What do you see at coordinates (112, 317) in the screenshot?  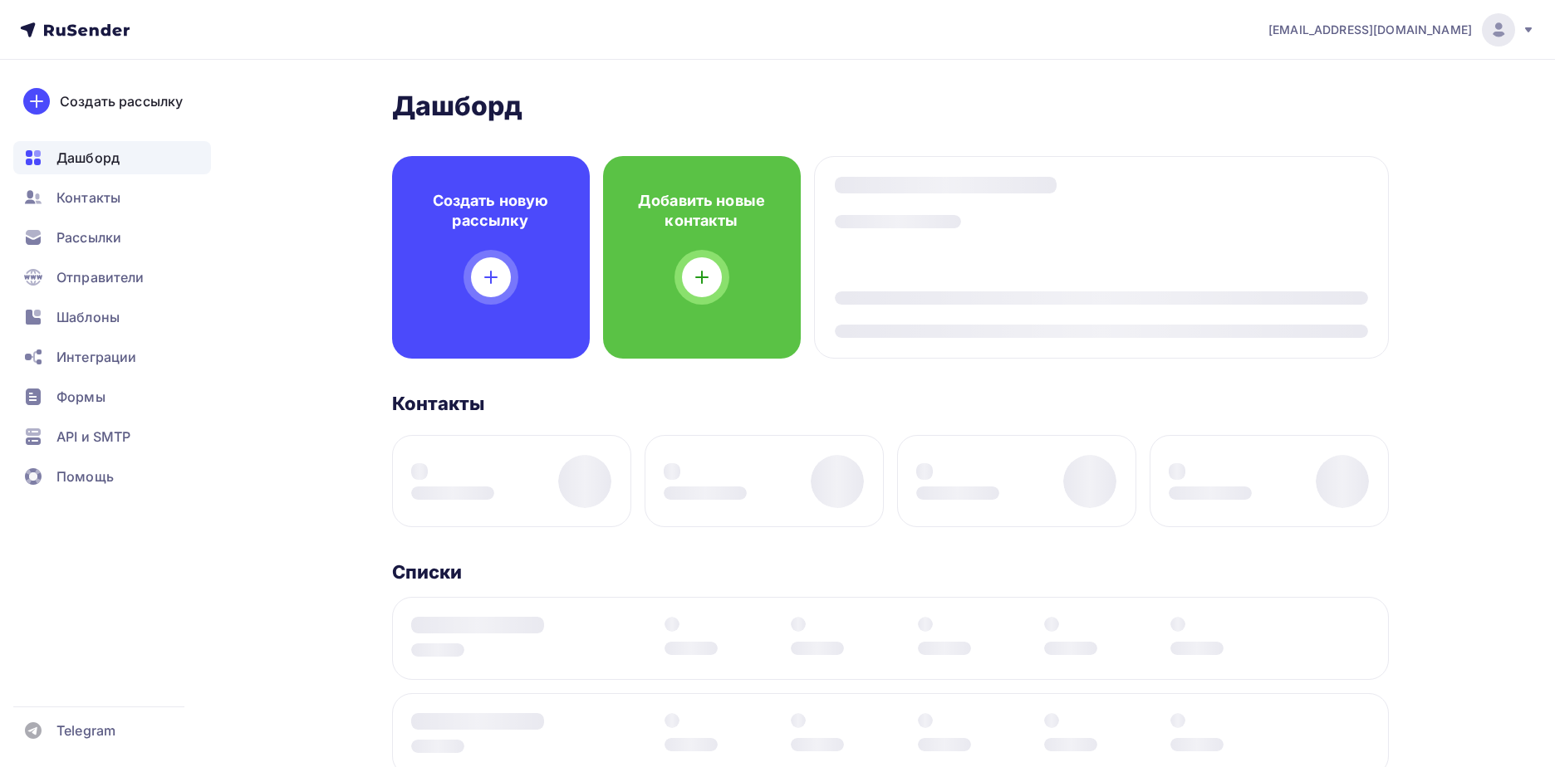 I see `a: Шаблоны` at bounding box center [112, 317].